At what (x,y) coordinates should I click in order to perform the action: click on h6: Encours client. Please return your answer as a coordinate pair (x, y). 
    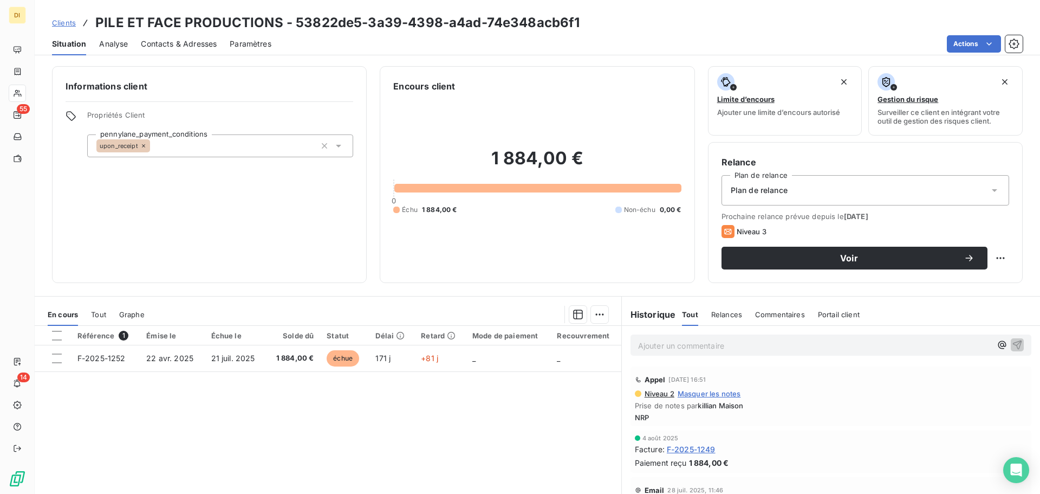
    Looking at the image, I should click on (424, 86).